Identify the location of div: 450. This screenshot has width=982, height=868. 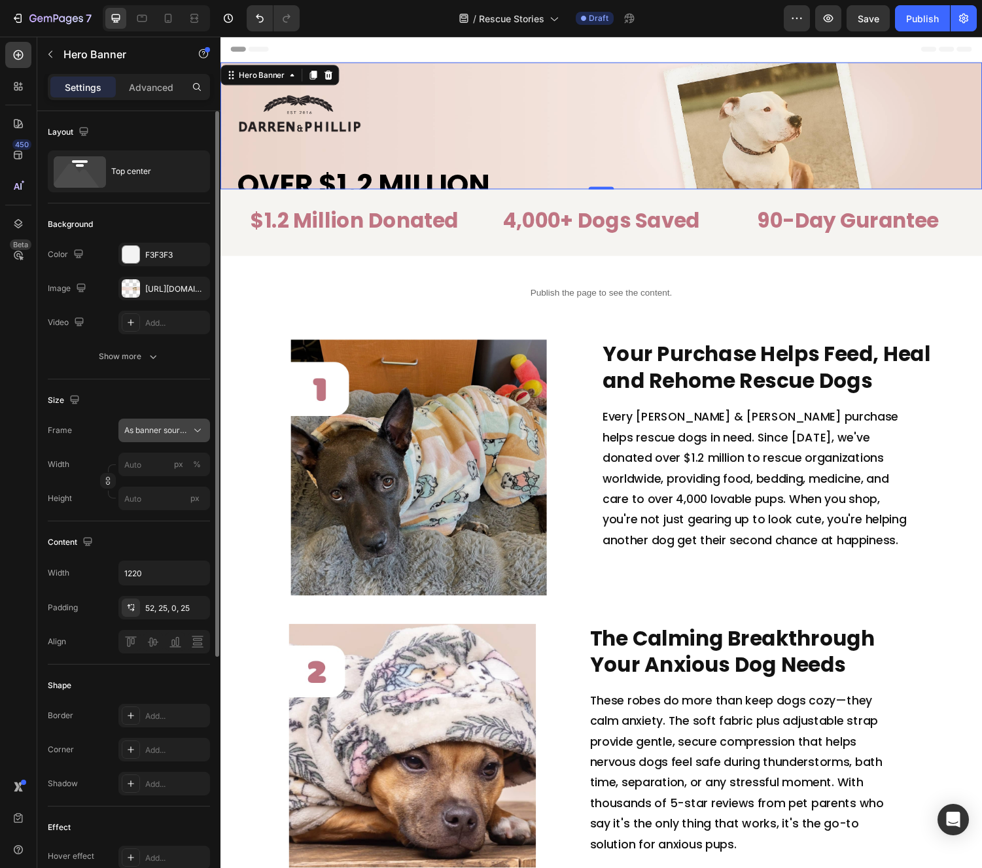
(22, 145).